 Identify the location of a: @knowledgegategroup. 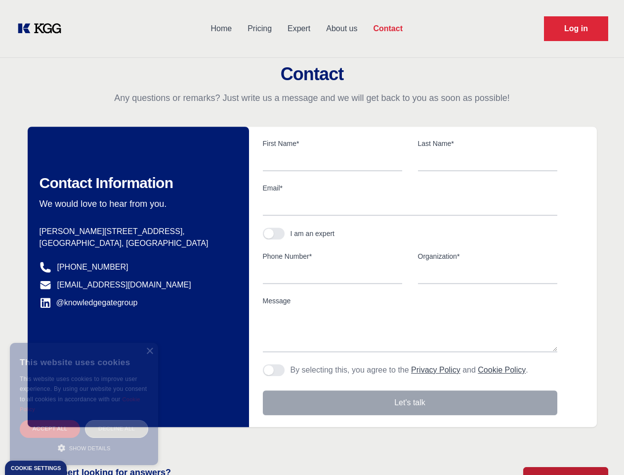
(88, 303).